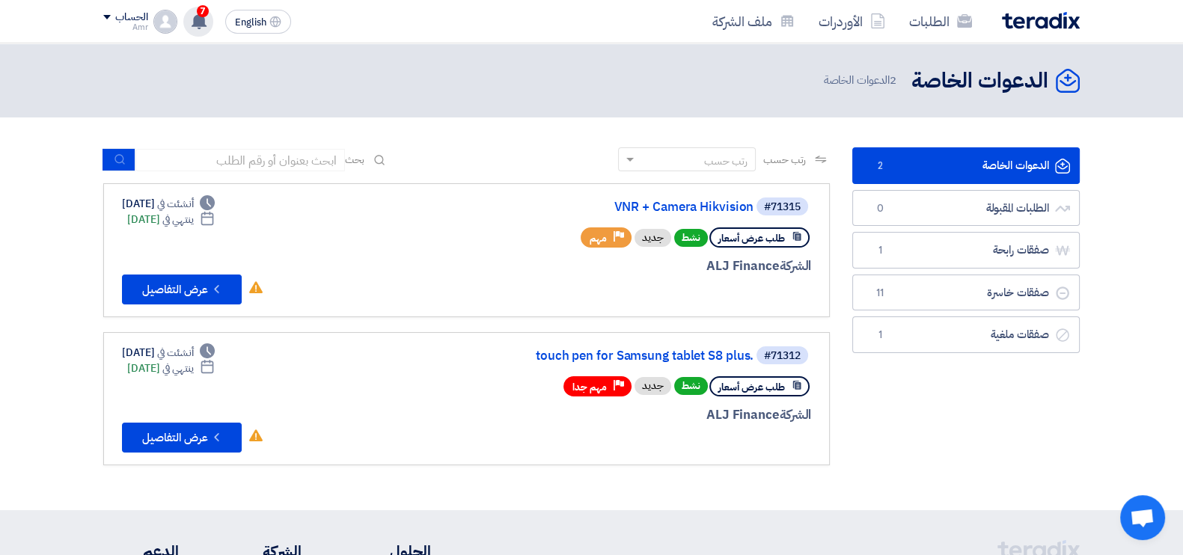 The image size is (1183, 555). What do you see at coordinates (604, 356) in the screenshot?
I see `a: touch pen for Samsung tablet S8 plus.` at bounding box center [604, 356].